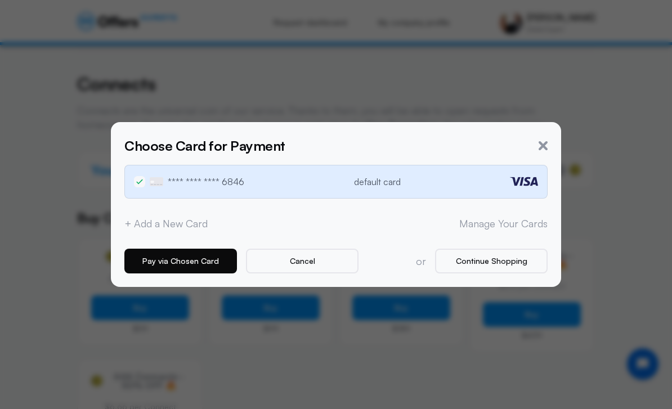  What do you see at coordinates (421, 261) in the screenshot?
I see `p: or` at bounding box center [421, 261].